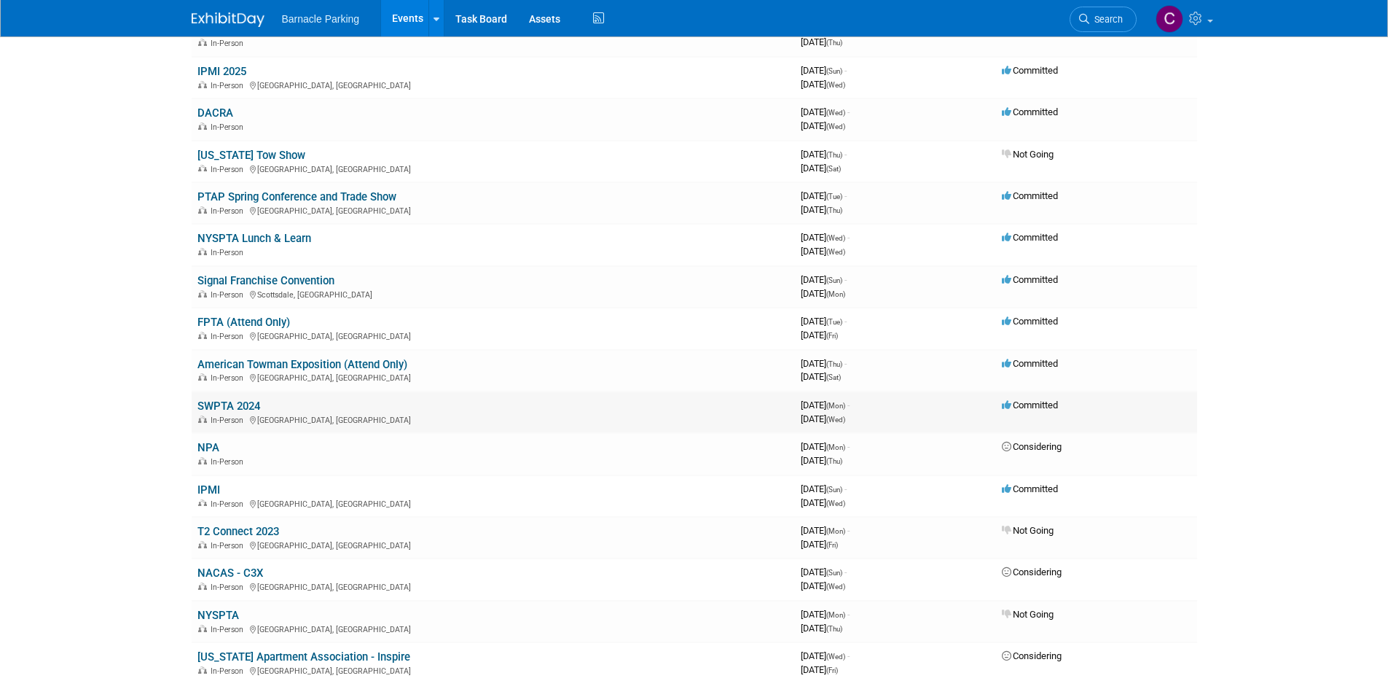  I want to click on a: NYSPTA, so click(218, 615).